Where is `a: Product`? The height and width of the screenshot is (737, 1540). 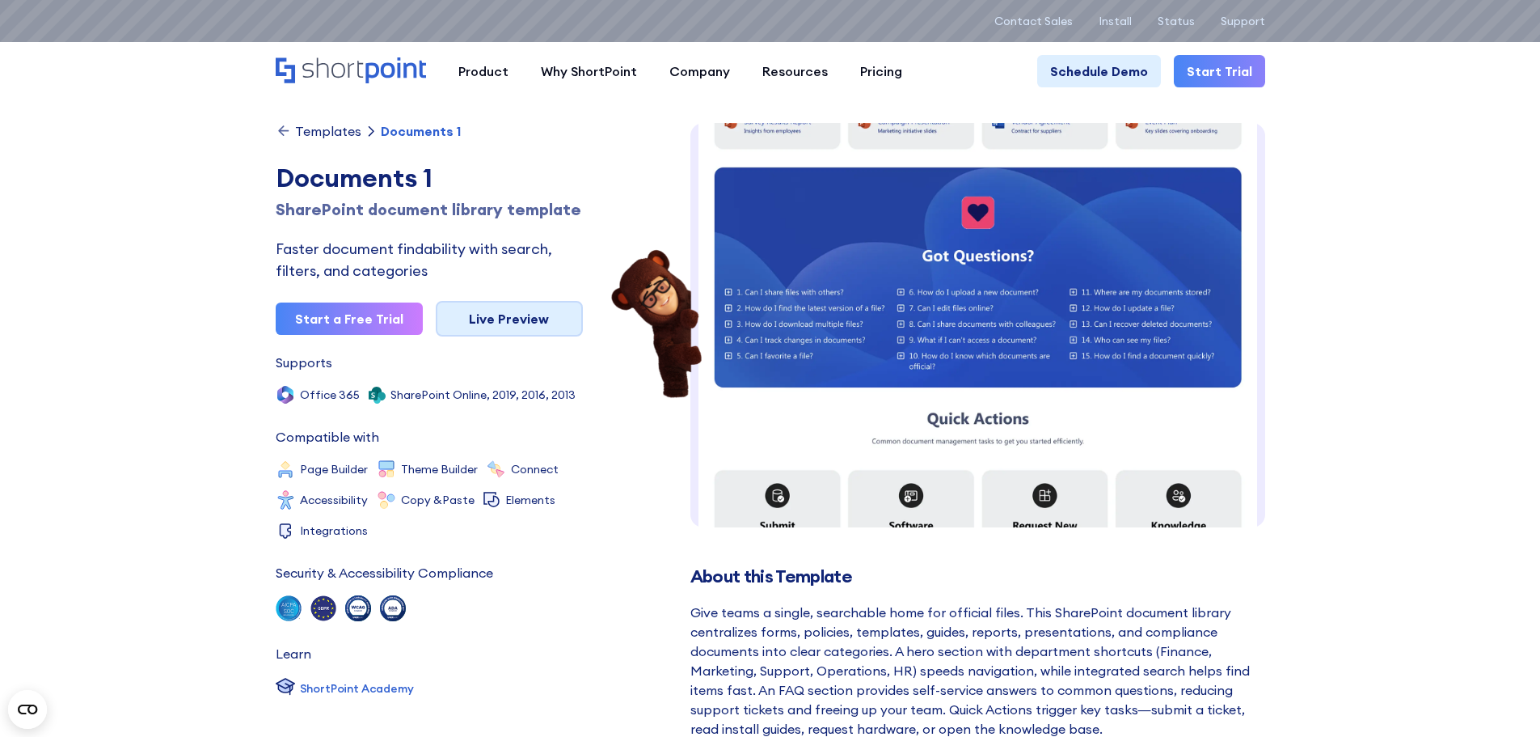
a: Product is located at coordinates (484, 71).